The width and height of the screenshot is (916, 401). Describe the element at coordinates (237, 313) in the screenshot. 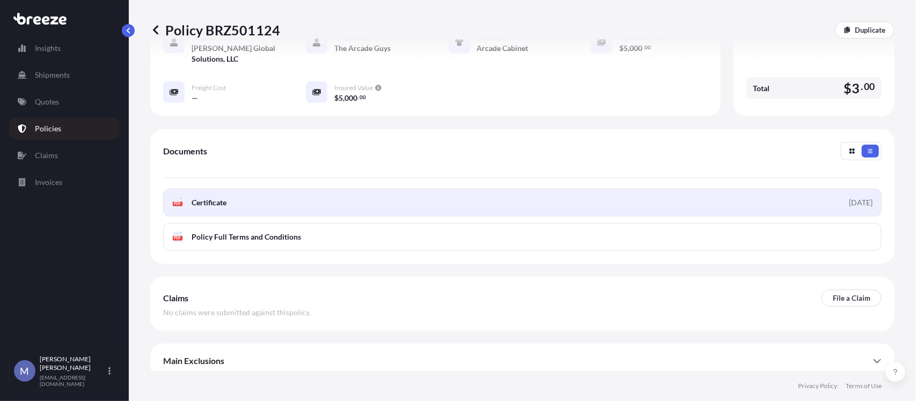

I see `span: No claims were submitted against this policy .` at that location.